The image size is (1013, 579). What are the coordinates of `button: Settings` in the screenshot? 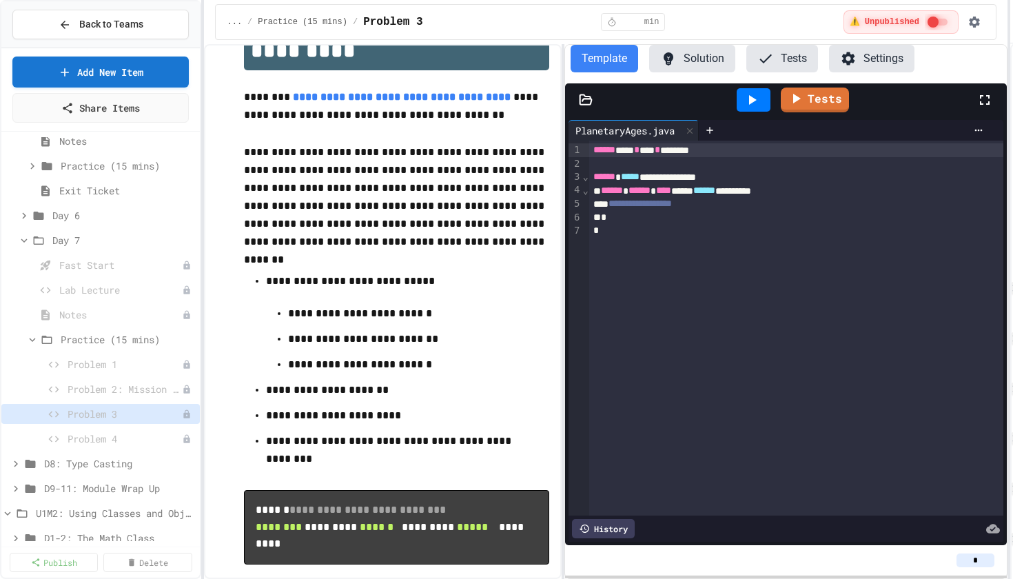 It's located at (872, 59).